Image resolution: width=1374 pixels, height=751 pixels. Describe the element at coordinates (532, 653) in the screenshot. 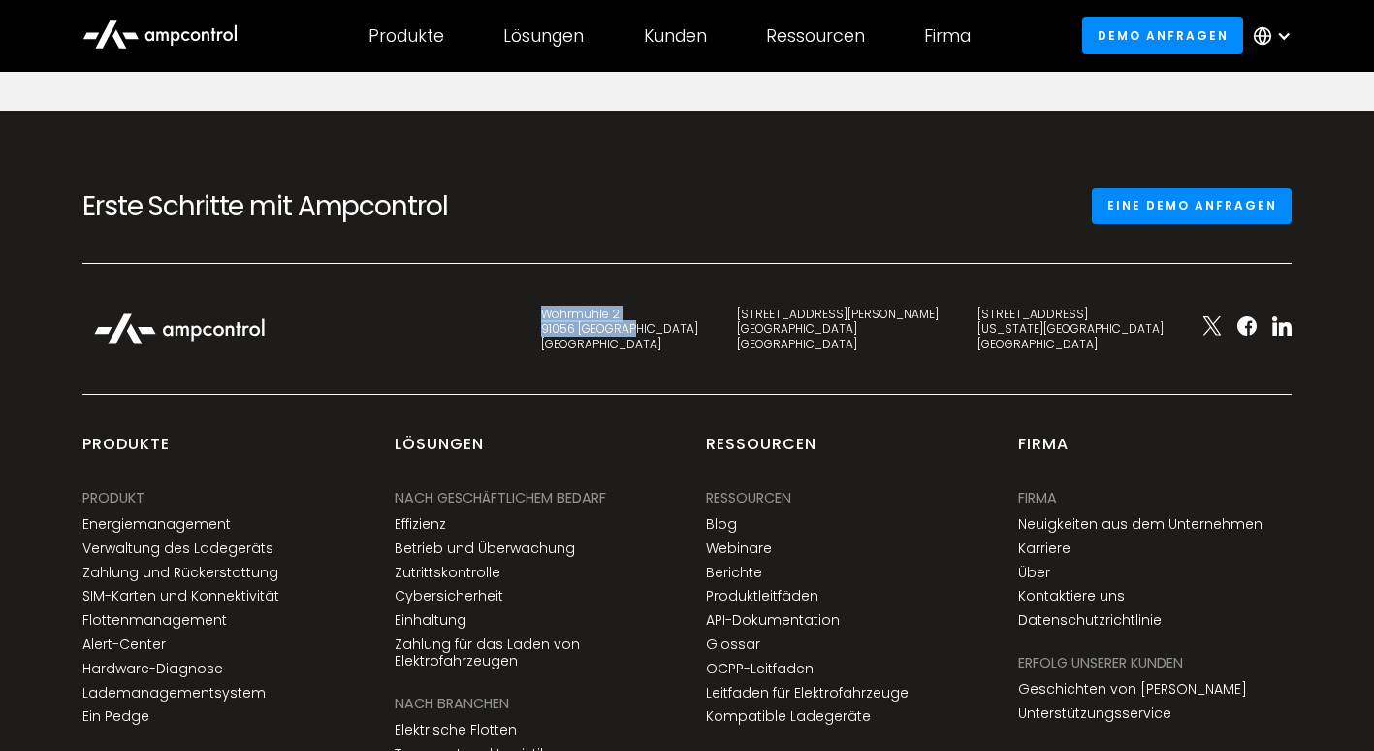

I see `a: Zahlung für das Laden von Elektrofahrzeugen` at that location.